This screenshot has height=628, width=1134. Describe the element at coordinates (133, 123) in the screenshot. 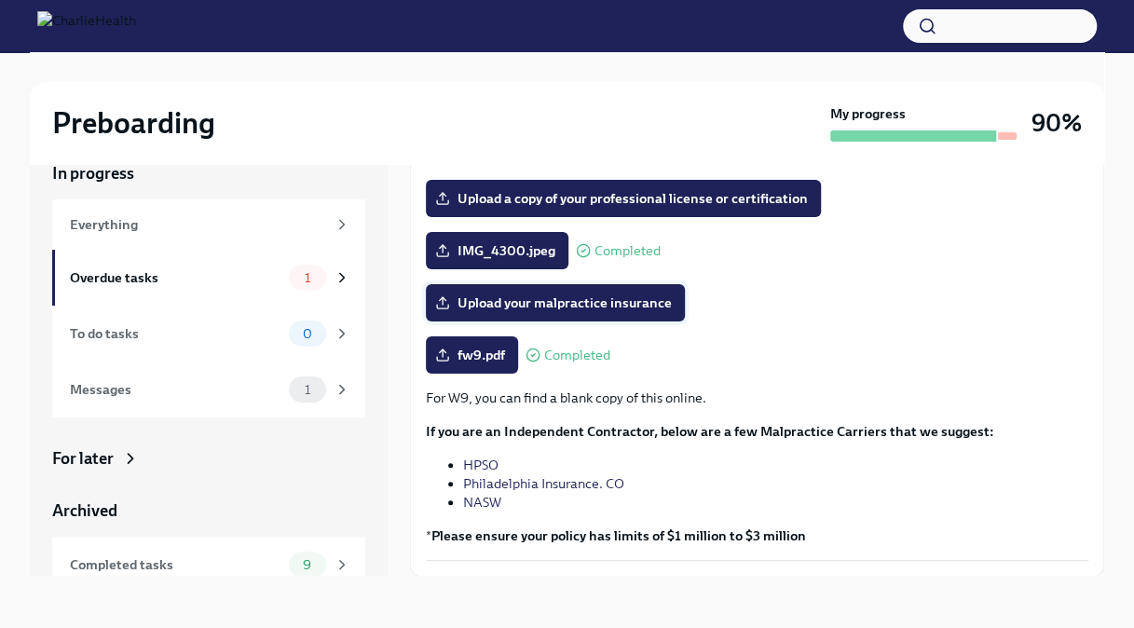

I see `h2: Preboarding` at that location.